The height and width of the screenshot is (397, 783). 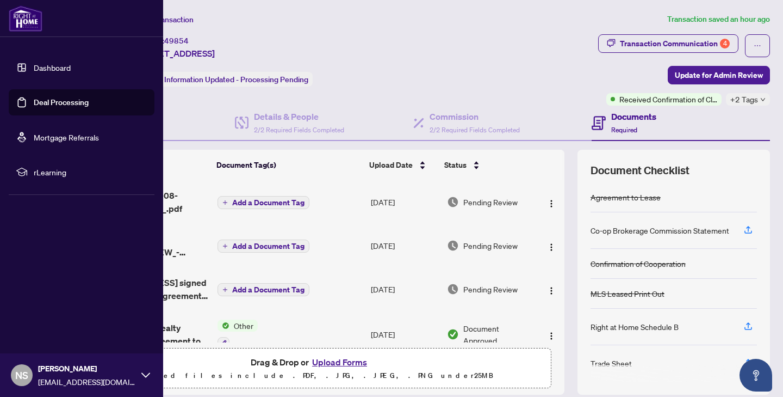 I want to click on article: Transaction saved an hour ago, so click(x=719, y=19).